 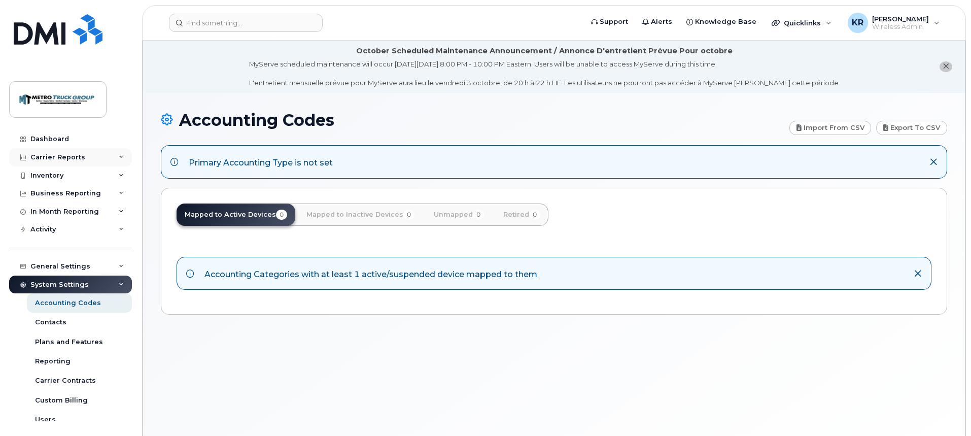 I want to click on a: Unmapped, so click(x=459, y=215).